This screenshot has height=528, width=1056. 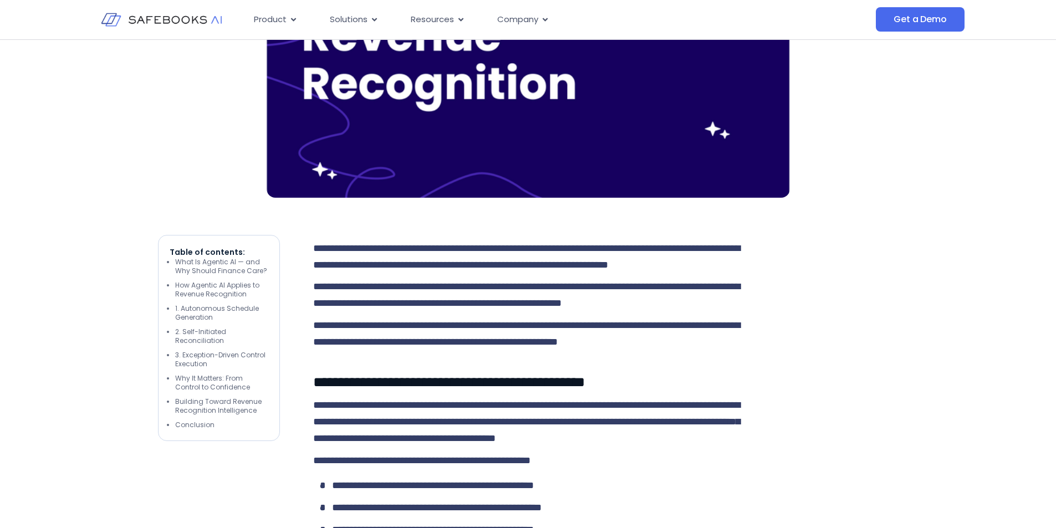 What do you see at coordinates (349, 19) in the screenshot?
I see `span: Solutions` at bounding box center [349, 19].